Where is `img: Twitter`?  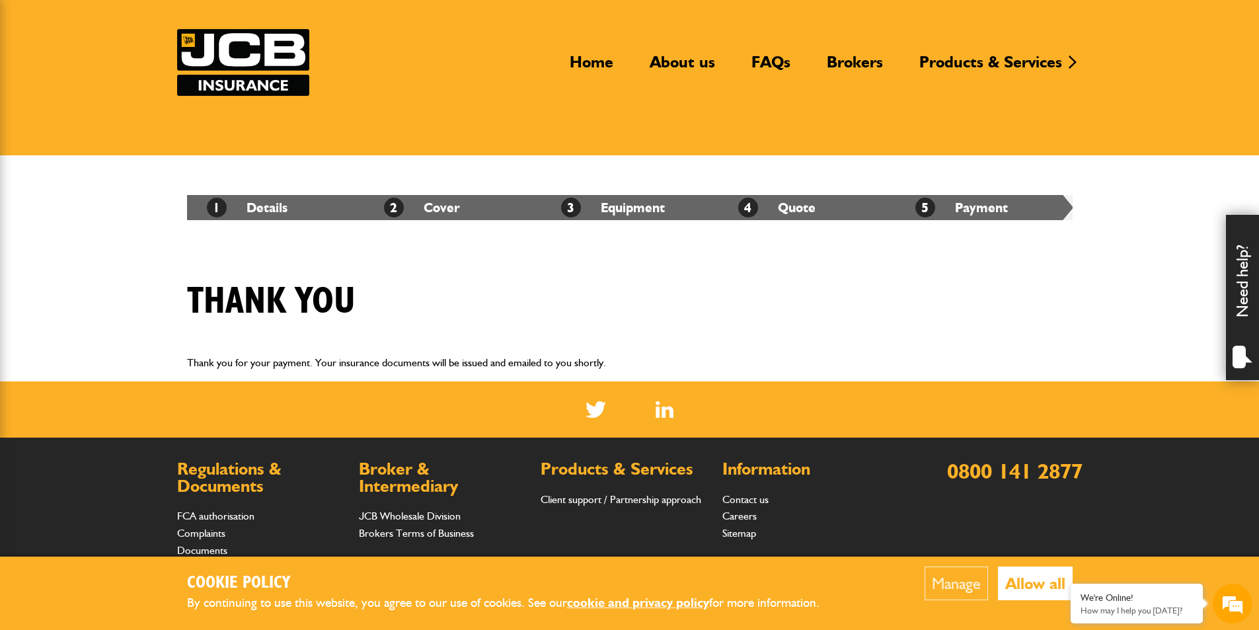 img: Twitter is located at coordinates (596, 409).